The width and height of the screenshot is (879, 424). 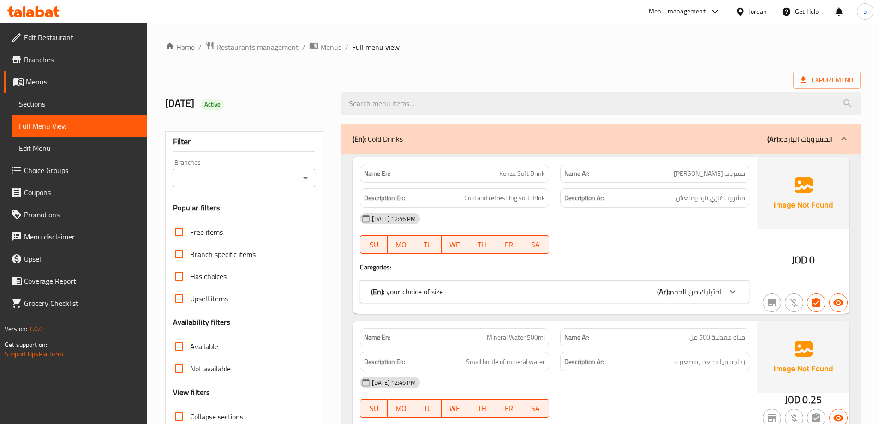 What do you see at coordinates (79, 148) in the screenshot?
I see `a: Edit Menu` at bounding box center [79, 148].